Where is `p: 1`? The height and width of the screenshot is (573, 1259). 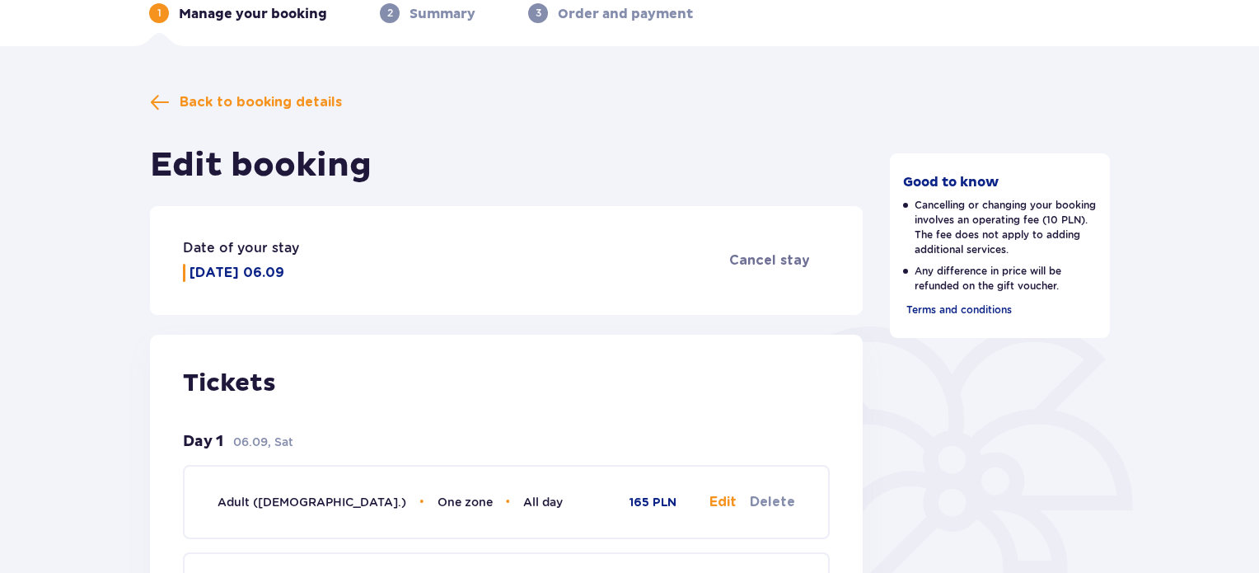
p: 1 is located at coordinates (159, 13).